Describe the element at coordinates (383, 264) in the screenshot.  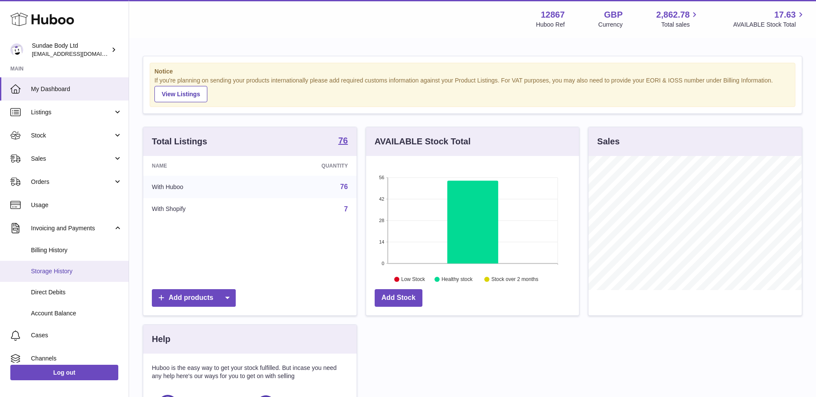
I see `text: 0` at that location.